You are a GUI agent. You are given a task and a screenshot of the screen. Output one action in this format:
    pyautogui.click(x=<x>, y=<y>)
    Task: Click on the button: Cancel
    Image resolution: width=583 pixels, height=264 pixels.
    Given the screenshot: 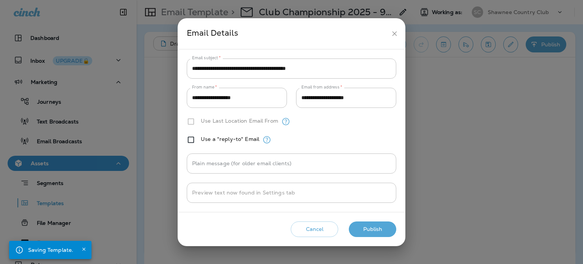 What is the action you would take?
    pyautogui.click(x=315, y=229)
    